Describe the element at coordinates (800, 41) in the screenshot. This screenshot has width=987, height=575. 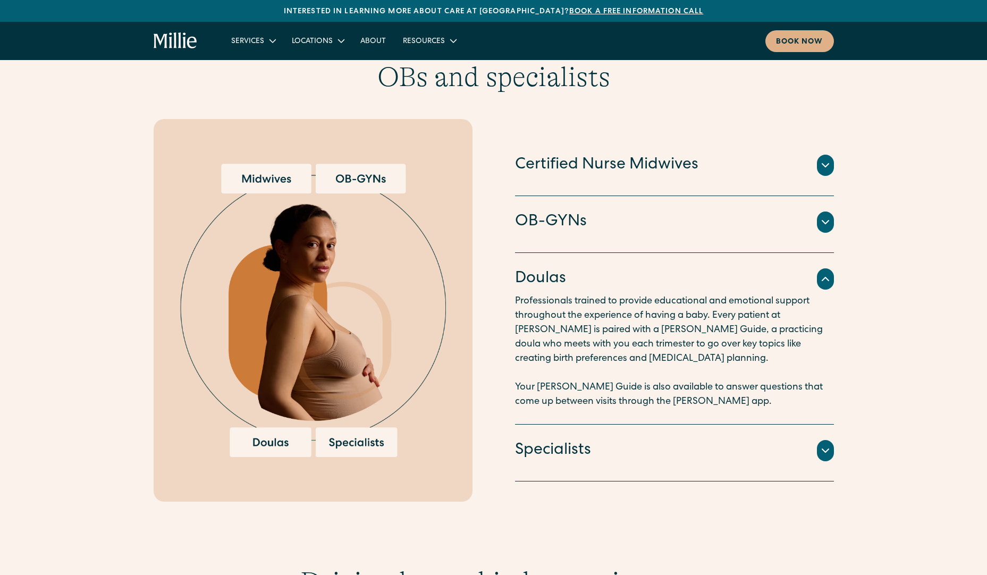
I see `a: Book now` at that location.